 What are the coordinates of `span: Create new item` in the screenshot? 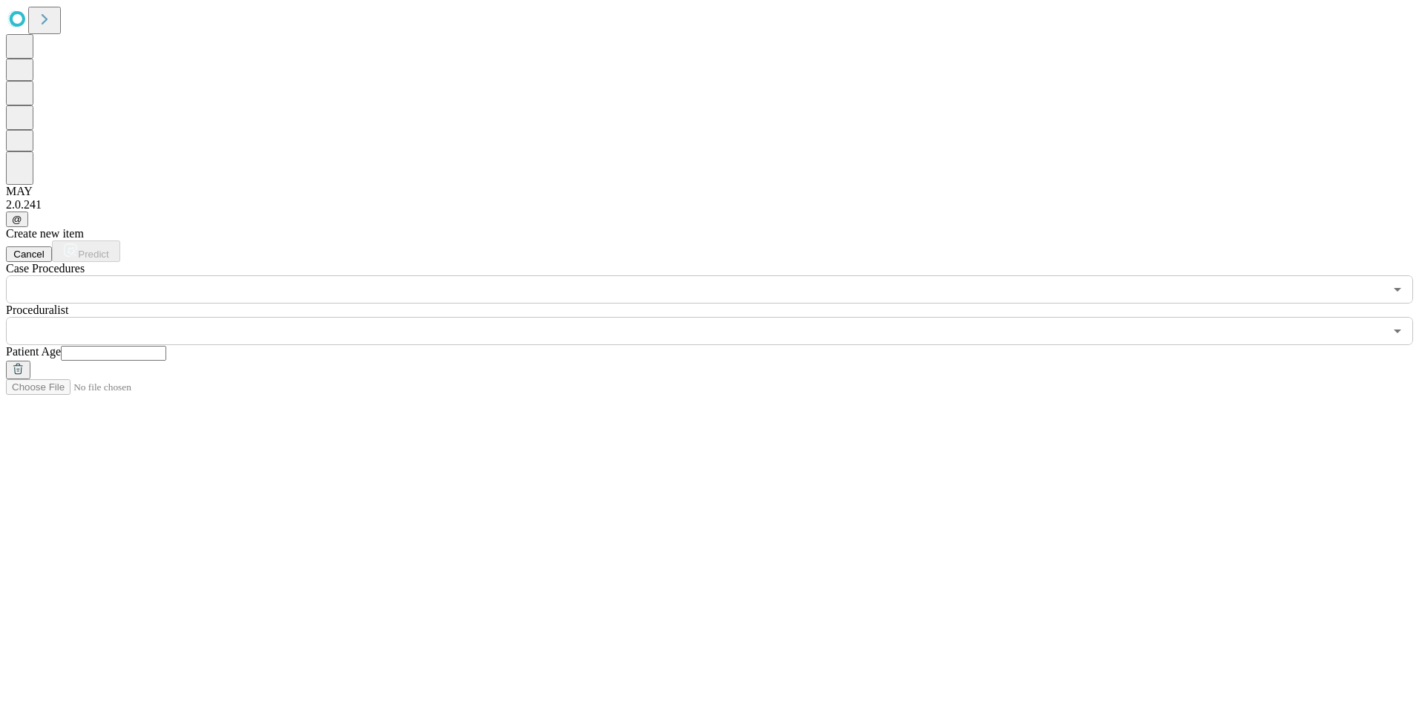 It's located at (45, 233).